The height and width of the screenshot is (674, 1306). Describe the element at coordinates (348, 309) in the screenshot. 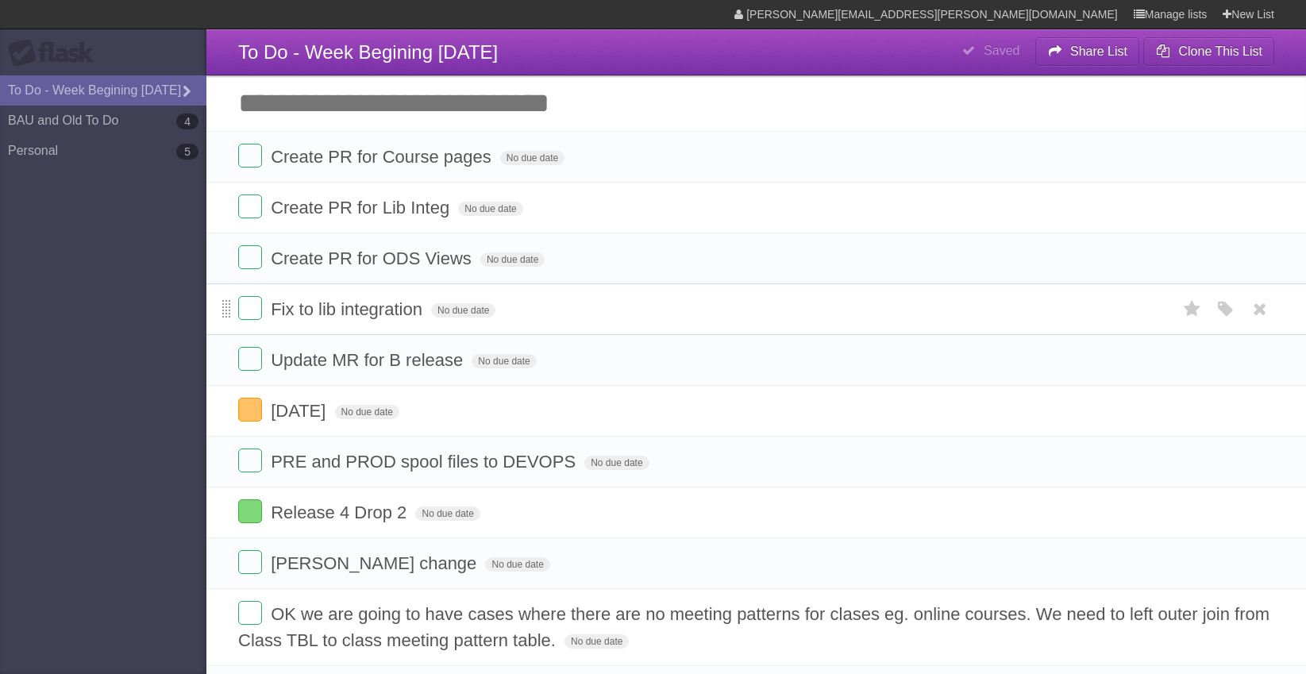

I see `span: Fix to lib integration` at that location.